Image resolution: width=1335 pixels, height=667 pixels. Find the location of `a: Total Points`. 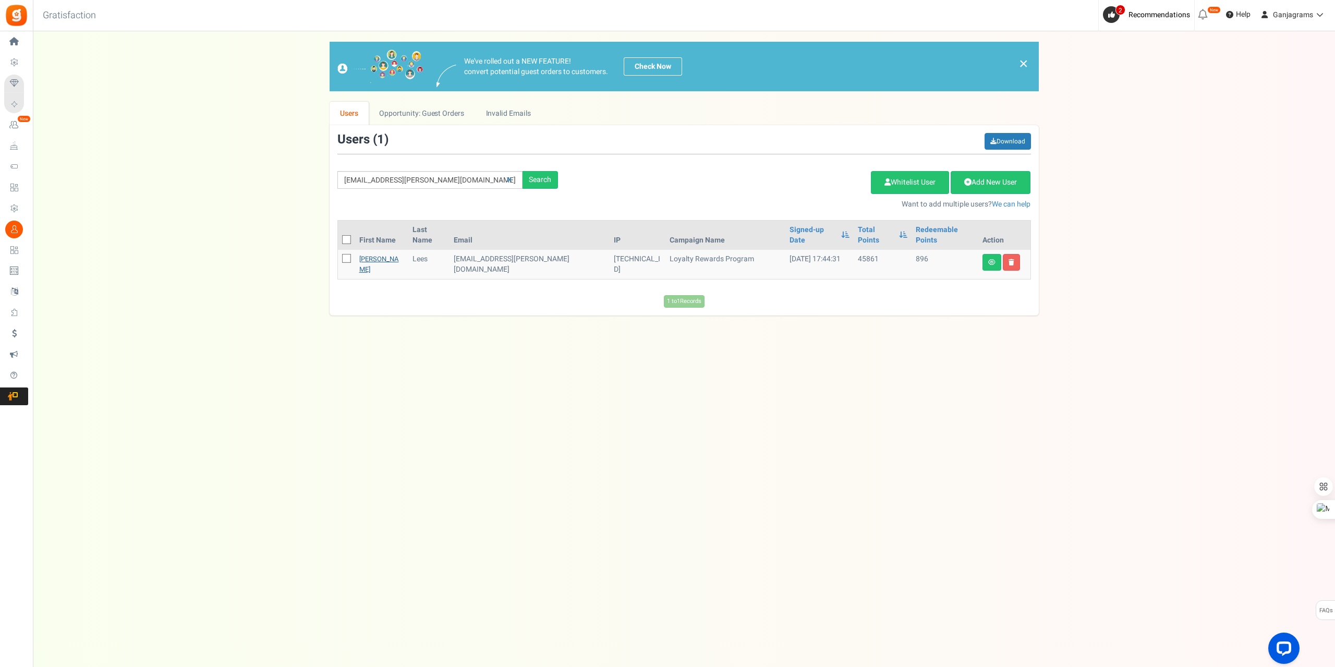

a: Total Points is located at coordinates (875, 235).